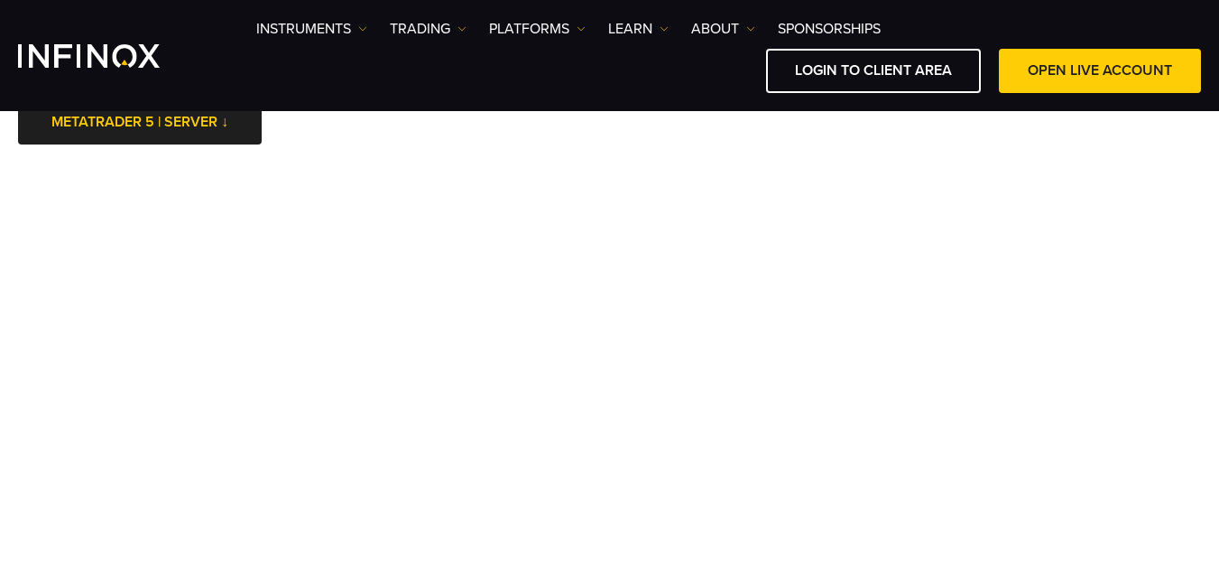 The image size is (1219, 579). Describe the element at coordinates (723, 29) in the screenshot. I see `a: ABOUT` at that location.